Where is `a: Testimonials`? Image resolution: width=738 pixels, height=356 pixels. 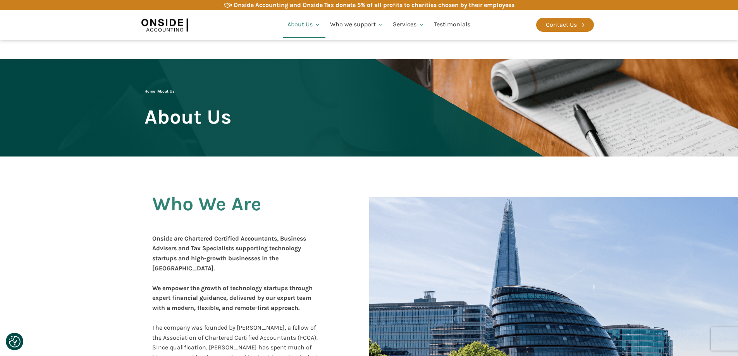
a: Testimonials is located at coordinates (452, 25).